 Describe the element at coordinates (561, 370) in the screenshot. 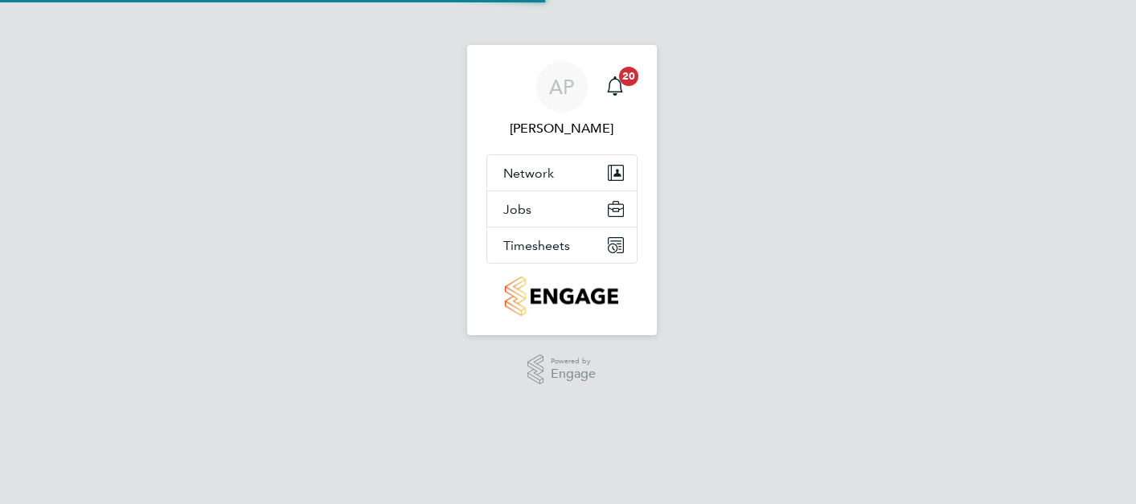

I see `a: Powered byEngage` at that location.